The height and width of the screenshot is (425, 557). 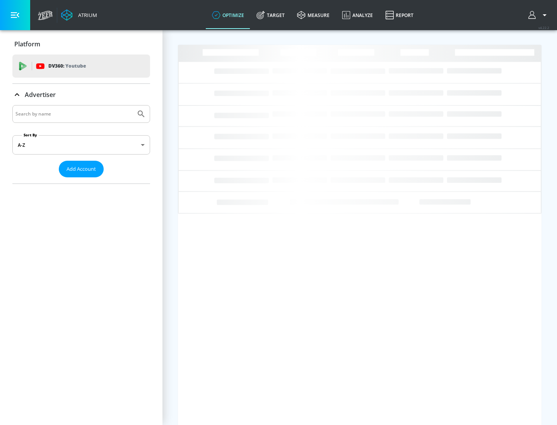 What do you see at coordinates (81, 169) in the screenshot?
I see `button: Add Account` at bounding box center [81, 169].